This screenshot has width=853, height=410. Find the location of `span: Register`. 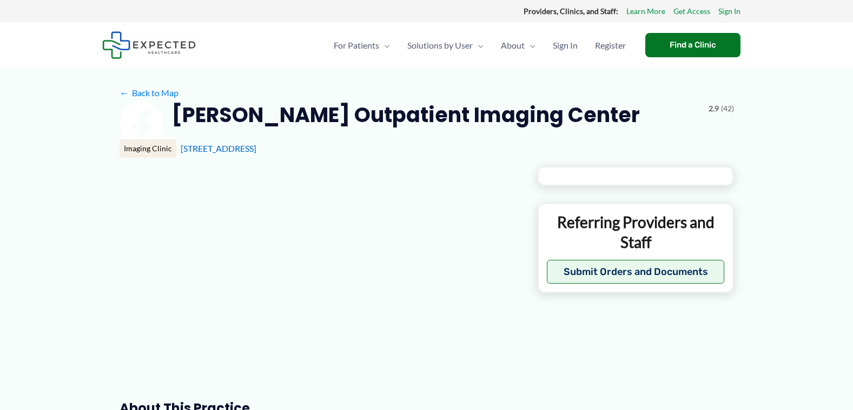

span: Register is located at coordinates (610, 45).